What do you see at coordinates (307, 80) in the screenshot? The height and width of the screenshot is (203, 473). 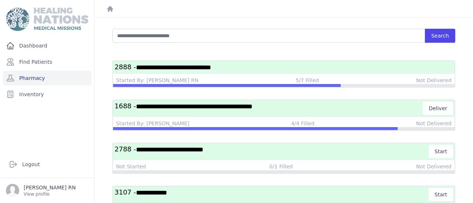 I see `div: 5/7 Filled` at bounding box center [307, 80].